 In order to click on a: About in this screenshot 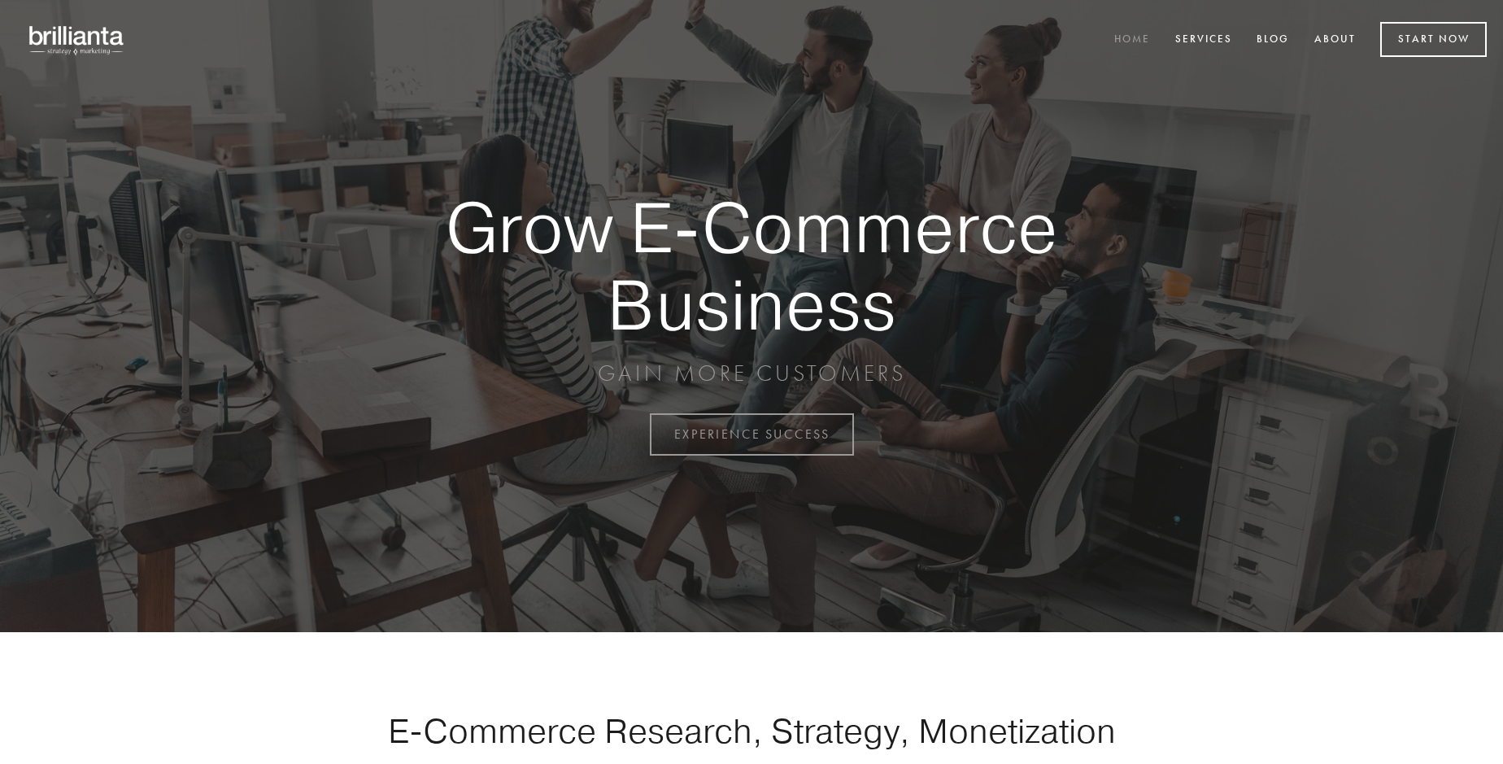, I will do `click(1335, 40)`.